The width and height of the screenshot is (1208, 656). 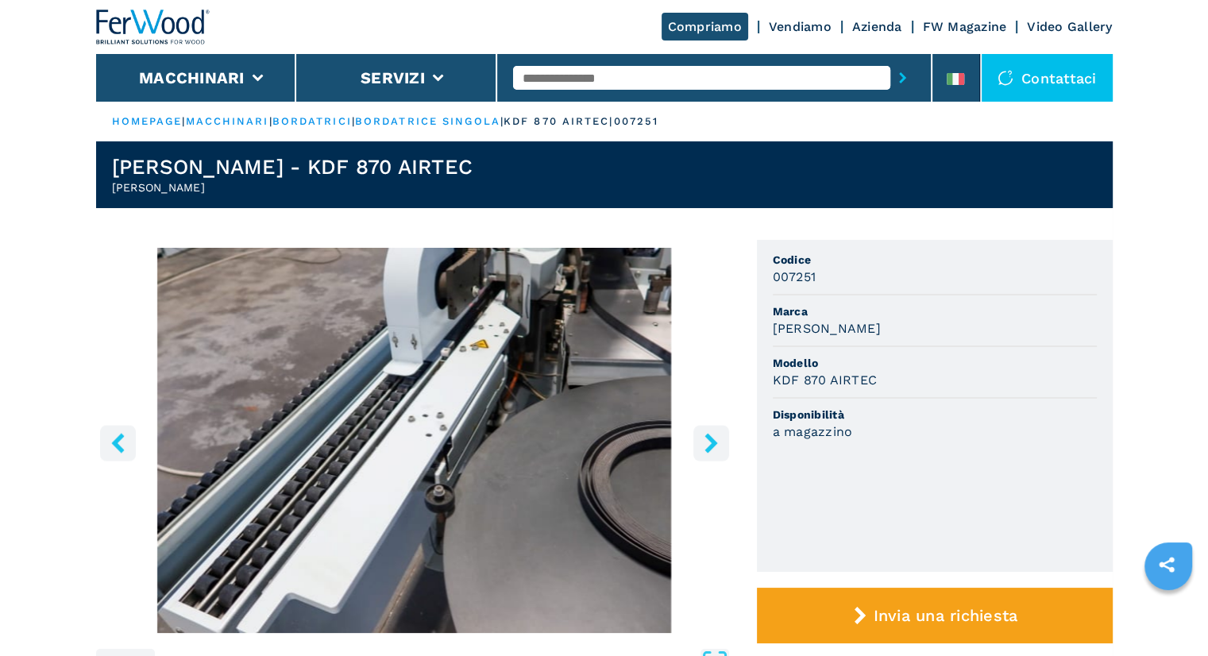 What do you see at coordinates (153, 27) in the screenshot?
I see `img: Ferwood` at bounding box center [153, 27].